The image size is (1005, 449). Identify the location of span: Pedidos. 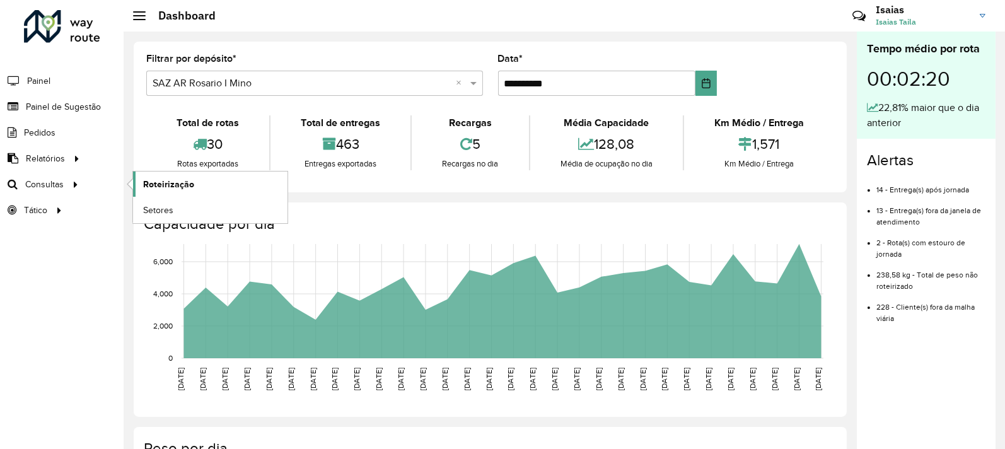
(40, 132).